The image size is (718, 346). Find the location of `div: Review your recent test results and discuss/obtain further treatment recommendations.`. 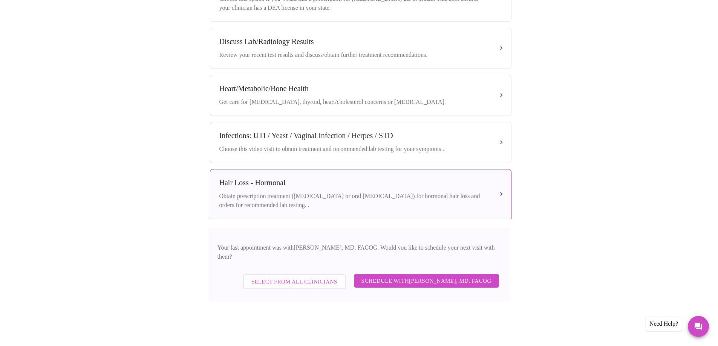

div: Review your recent test results and discuss/obtain further treatment recommendations. is located at coordinates (353, 55).